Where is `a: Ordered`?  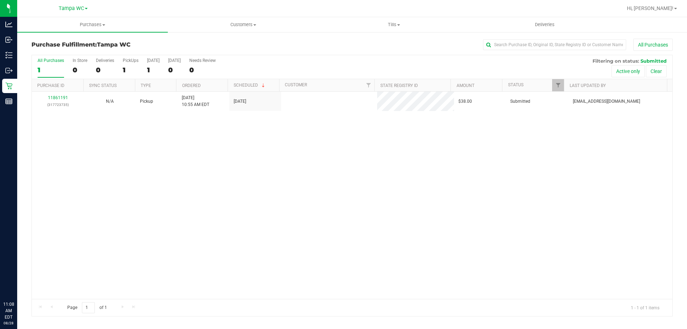 a: Ordered is located at coordinates (191, 85).